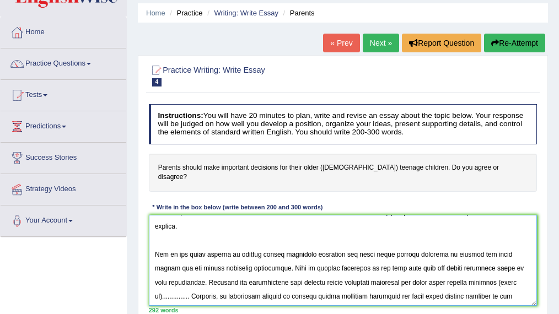  What do you see at coordinates (269, 75) in the screenshot?
I see `h2: Practice Writing: Write Essay` at bounding box center [269, 75].